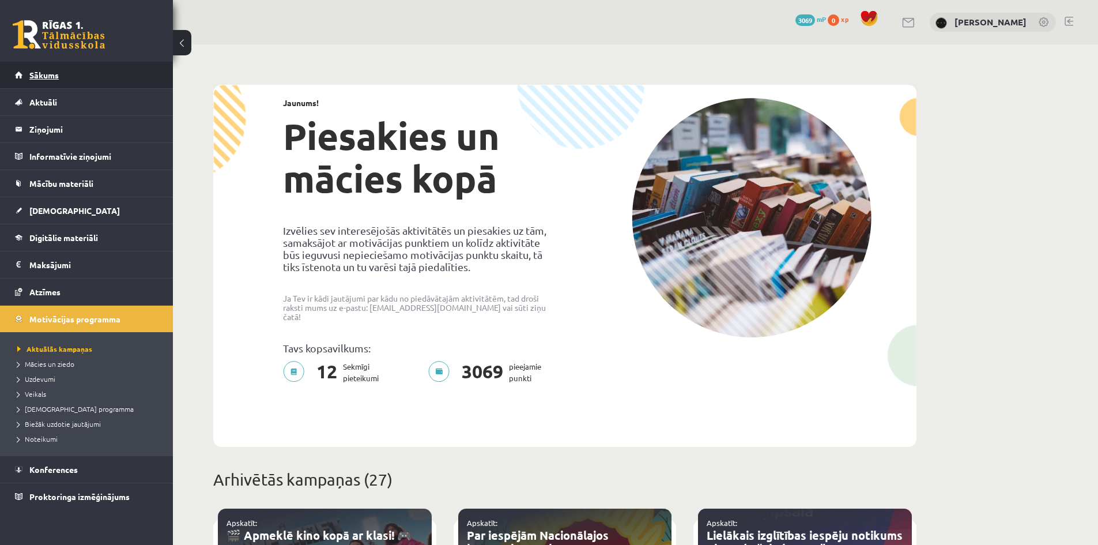 This screenshot has height=545, width=1098. I want to click on a: Veikals, so click(89, 394).